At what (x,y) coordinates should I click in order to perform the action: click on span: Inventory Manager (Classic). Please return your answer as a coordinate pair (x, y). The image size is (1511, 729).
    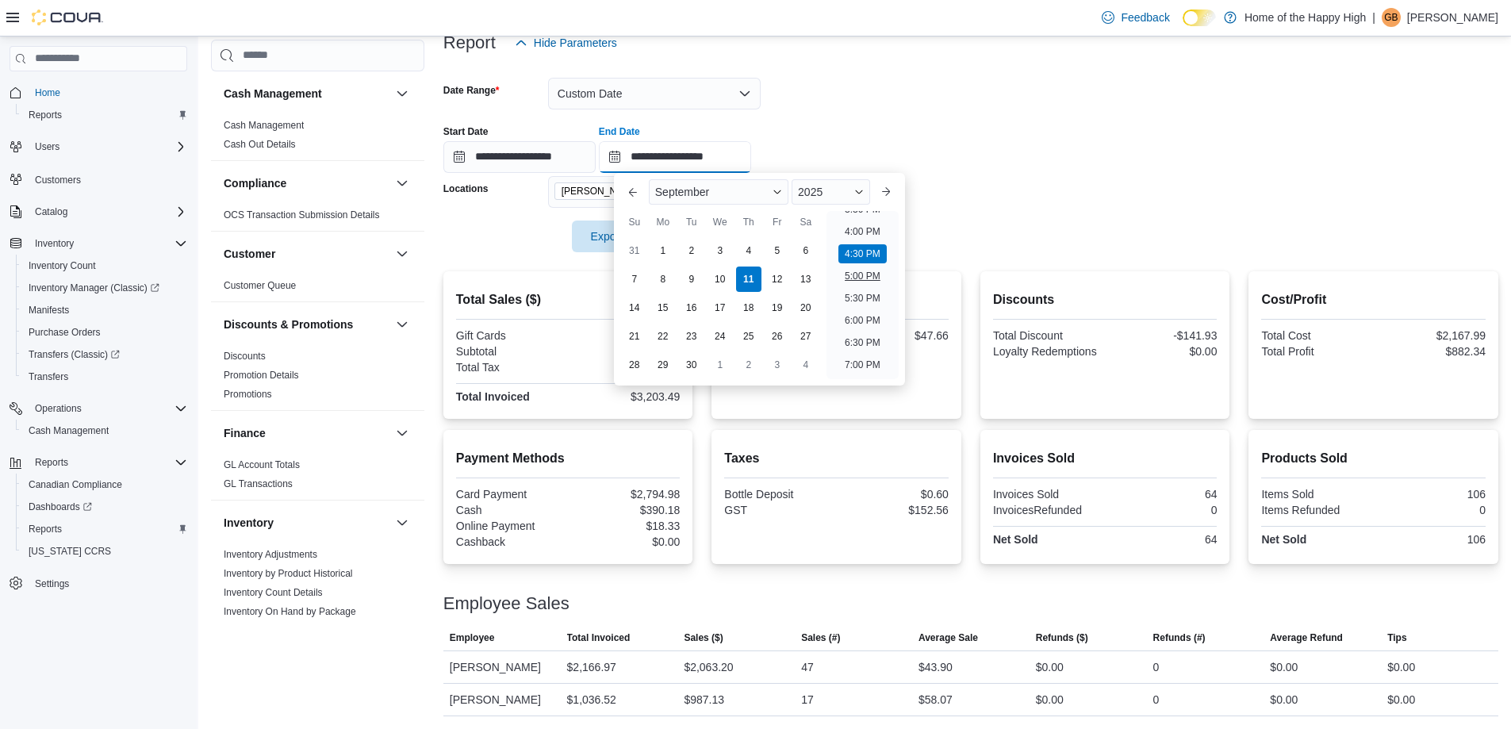
    Looking at the image, I should click on (94, 288).